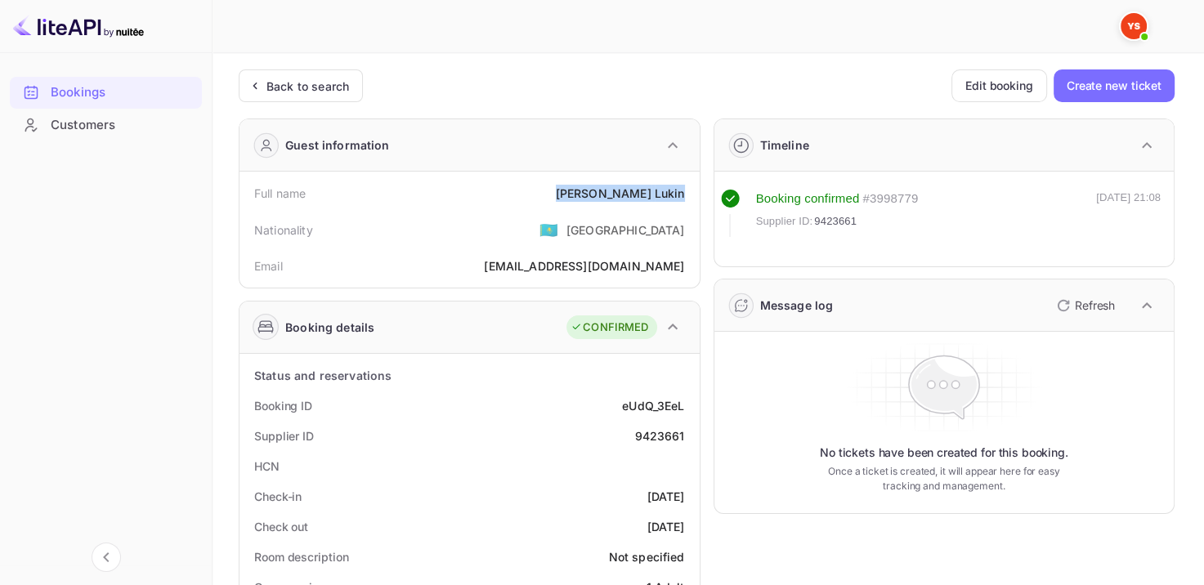 This screenshot has height=585, width=1204. Describe the element at coordinates (338, 145) in the screenshot. I see `div: Guest information` at that location.